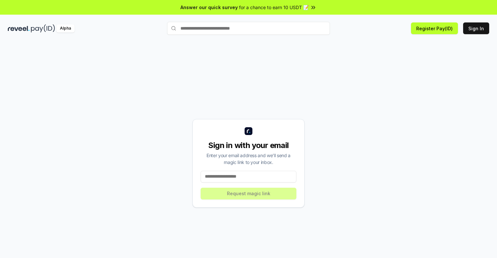 The image size is (497, 258). I want to click on div: Sign in with your email, so click(248, 145).